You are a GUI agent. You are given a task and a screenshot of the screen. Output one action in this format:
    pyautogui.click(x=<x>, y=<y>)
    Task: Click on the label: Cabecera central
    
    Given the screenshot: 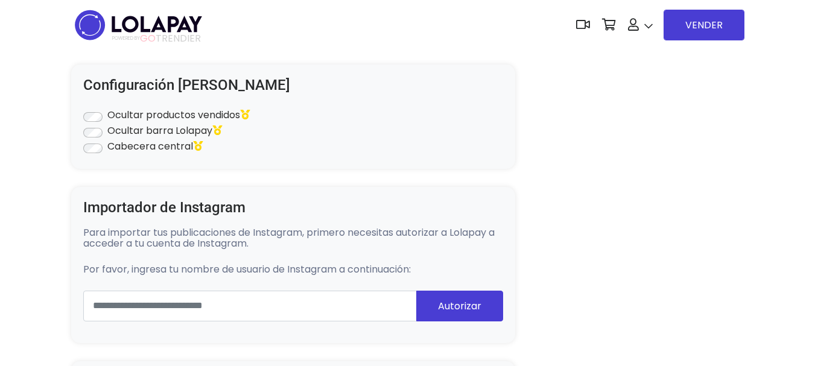 What is the action you would take?
    pyautogui.click(x=155, y=147)
    